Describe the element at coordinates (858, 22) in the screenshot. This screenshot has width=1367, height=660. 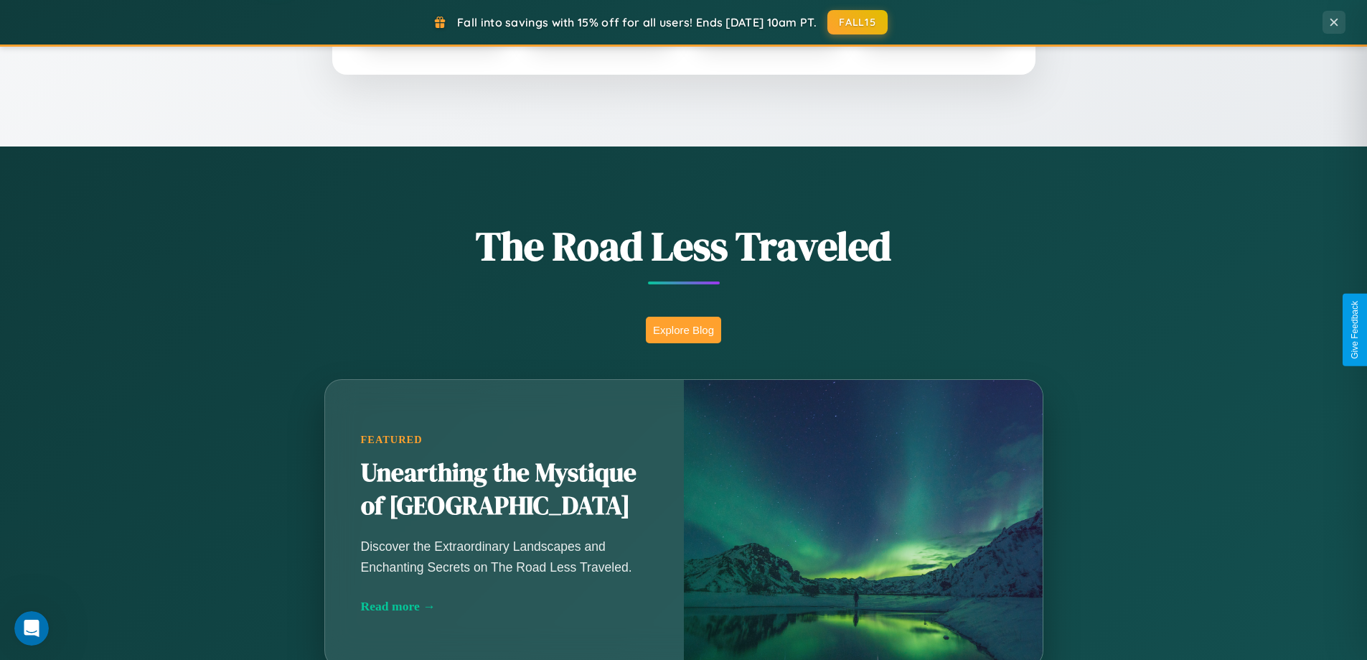
I see `button: FALL15` at that location.